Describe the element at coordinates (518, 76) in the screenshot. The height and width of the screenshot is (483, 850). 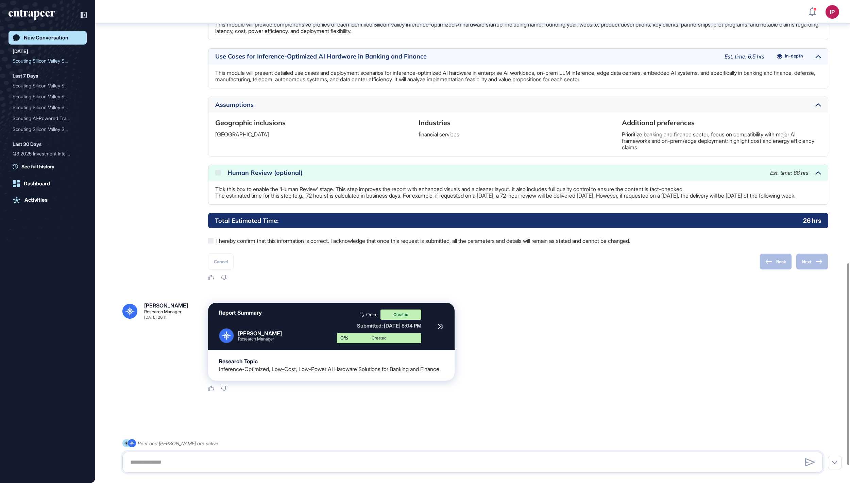
I see `p: This module will present detailed use cases and deployment scenarios for inference-optimized AI h...` at that location.